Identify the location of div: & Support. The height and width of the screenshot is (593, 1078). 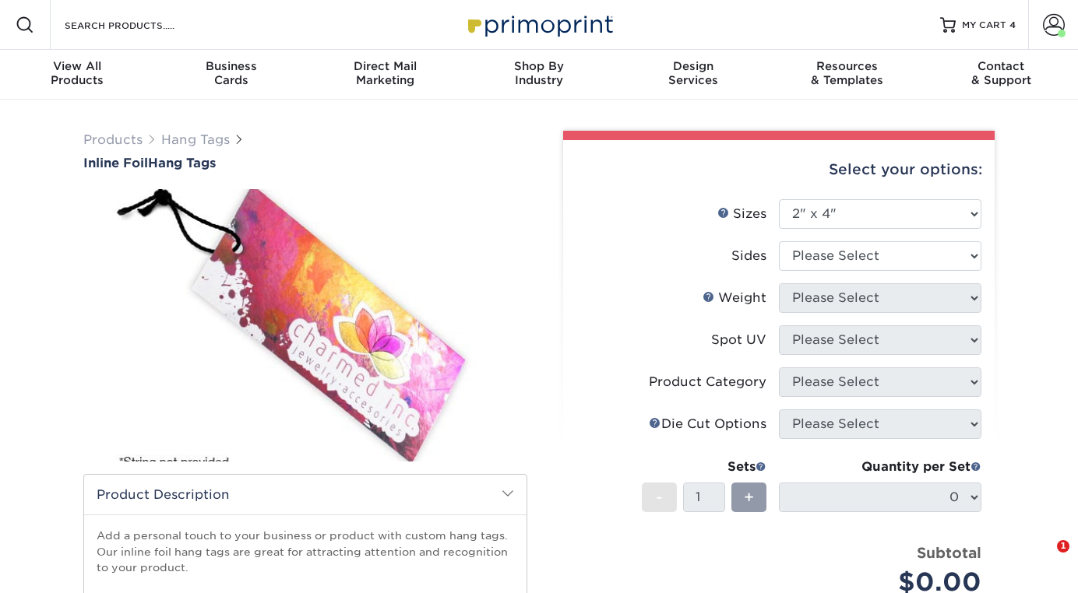
(1001, 73).